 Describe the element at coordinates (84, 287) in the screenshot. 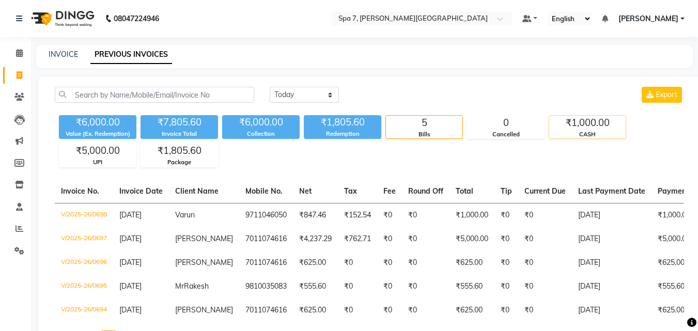

I see `td: V/2025-26/0695` at that location.